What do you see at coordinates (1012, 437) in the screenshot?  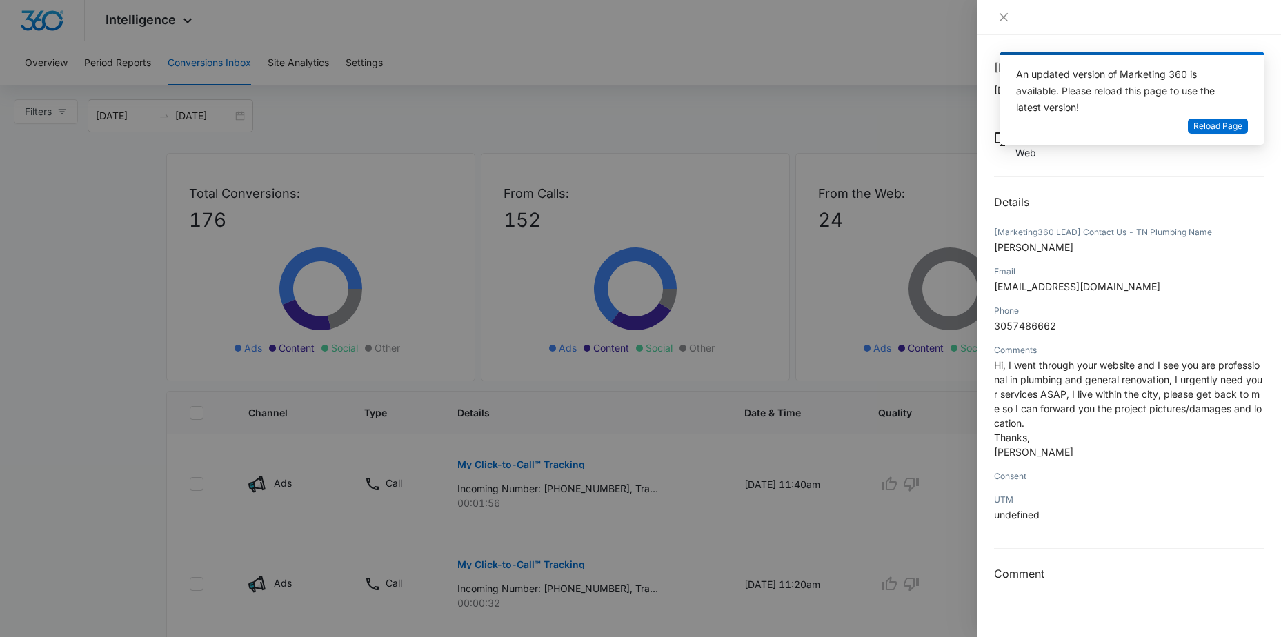 I see `span: Thanks,` at bounding box center [1012, 437].